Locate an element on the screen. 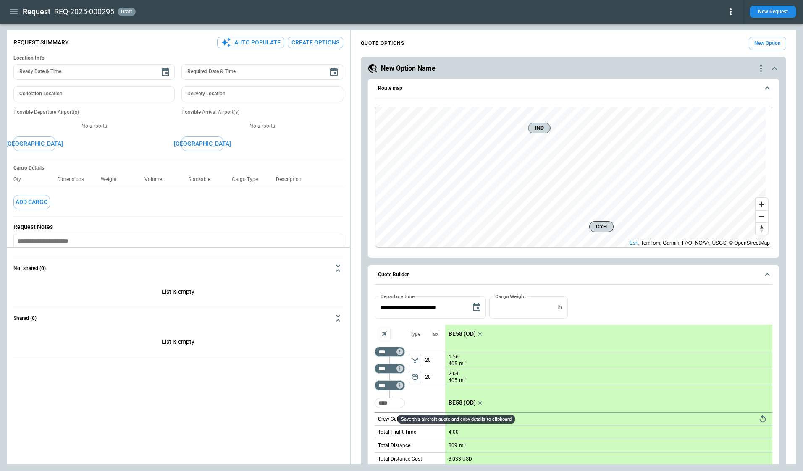 This screenshot has height=471, width=803. h6: Location Info is located at coordinates (178, 58).